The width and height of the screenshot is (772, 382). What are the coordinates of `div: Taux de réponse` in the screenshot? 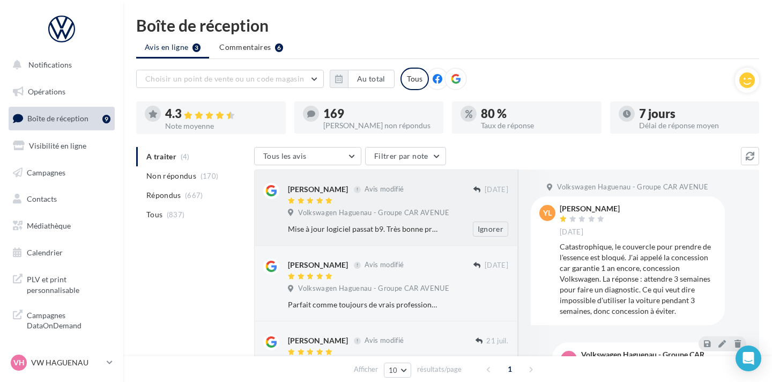 It's located at (536, 125).